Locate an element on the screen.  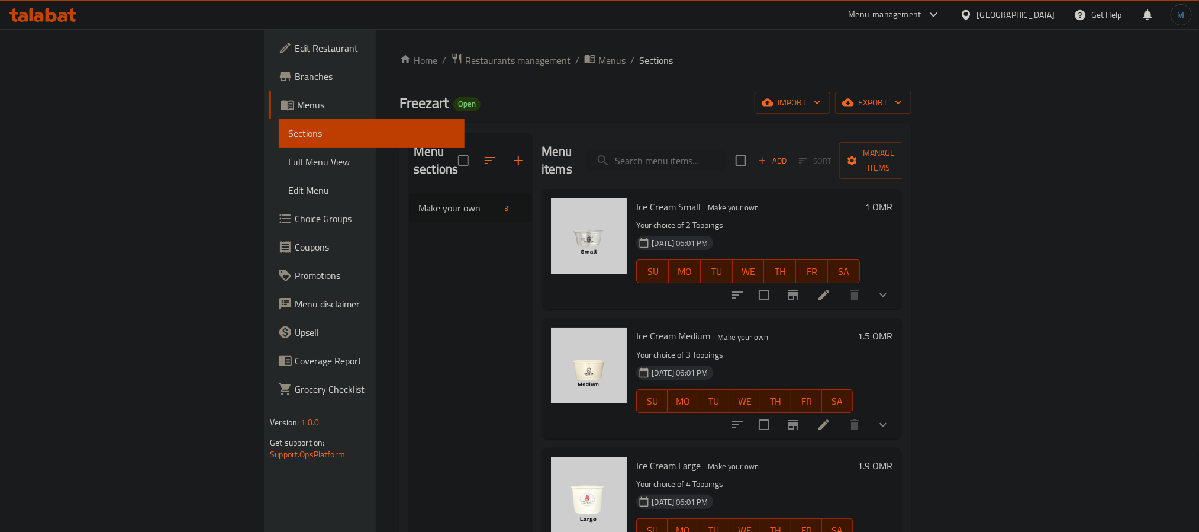
button: Add is located at coordinates (772, 160).